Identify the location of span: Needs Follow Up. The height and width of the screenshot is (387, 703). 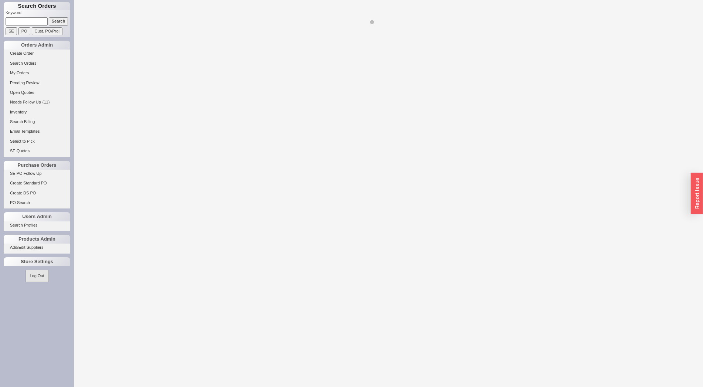
(25, 102).